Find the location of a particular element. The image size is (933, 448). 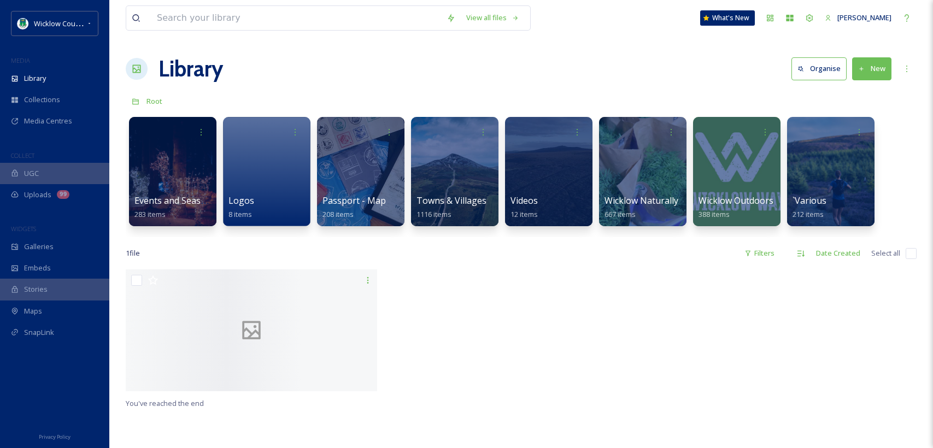

span: Embeds is located at coordinates (37, 268).